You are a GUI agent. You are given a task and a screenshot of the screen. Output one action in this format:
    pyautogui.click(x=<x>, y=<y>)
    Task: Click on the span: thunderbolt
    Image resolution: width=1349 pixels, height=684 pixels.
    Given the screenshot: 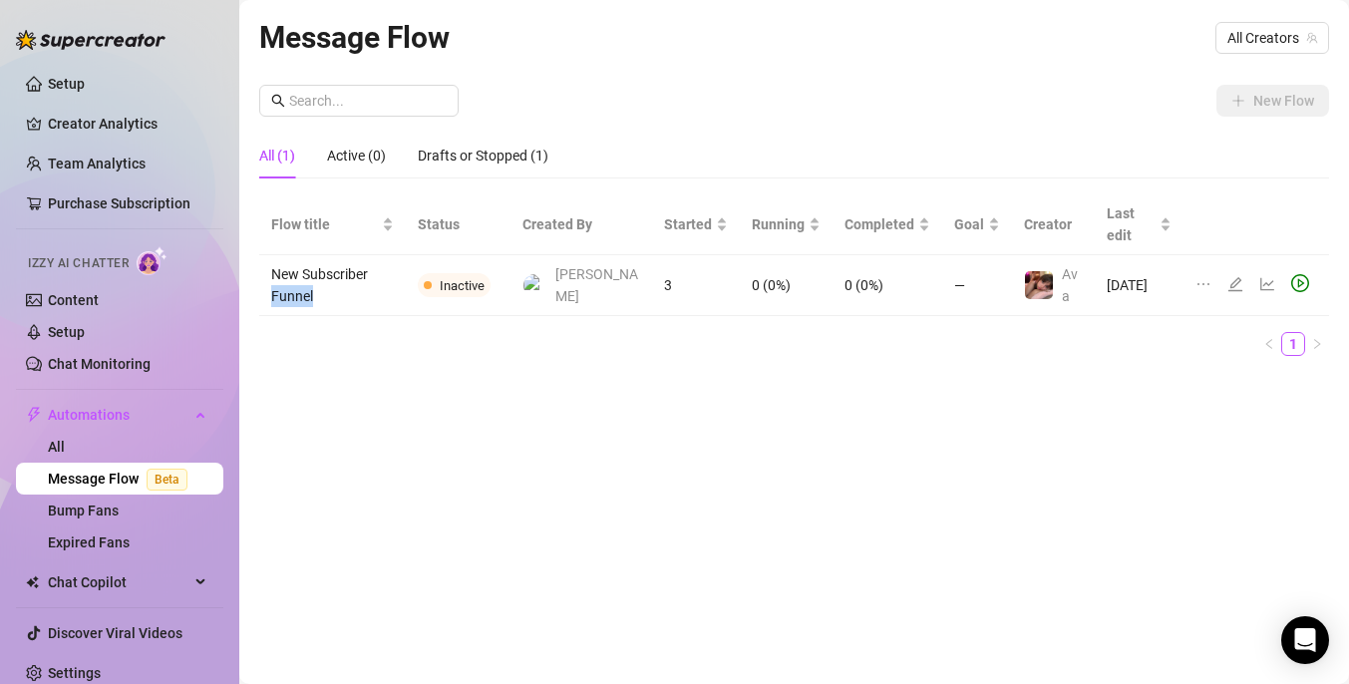 What is the action you would take?
    pyautogui.click(x=34, y=415)
    